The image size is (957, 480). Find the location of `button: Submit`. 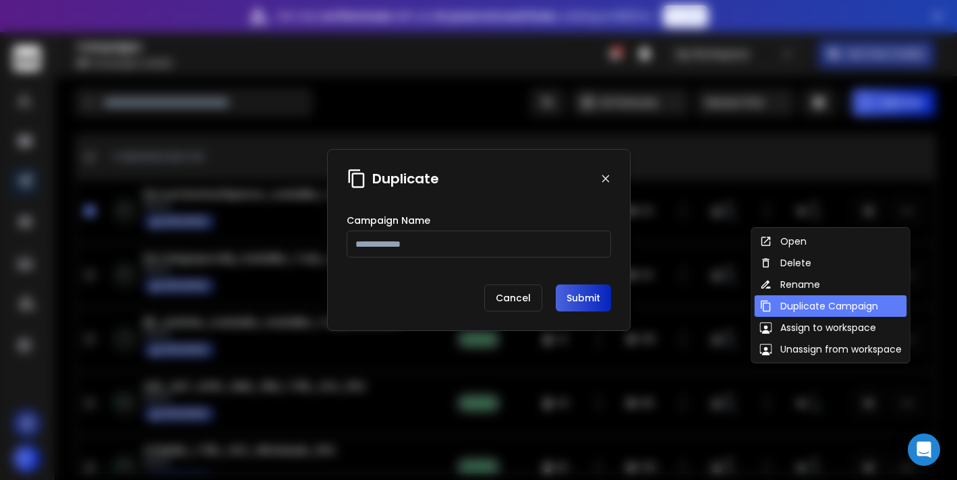

button: Submit is located at coordinates (583, 298).